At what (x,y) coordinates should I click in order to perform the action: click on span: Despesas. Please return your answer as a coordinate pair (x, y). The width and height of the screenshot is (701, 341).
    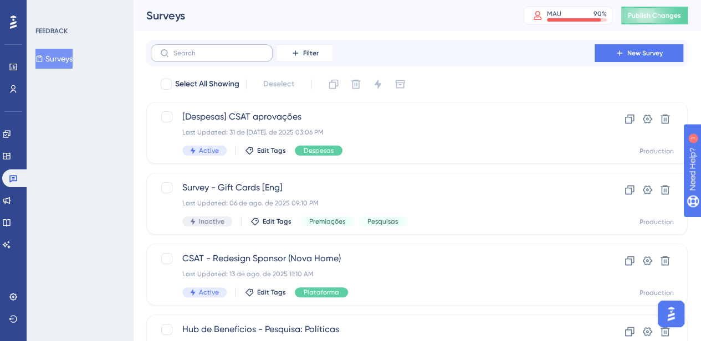
    Looking at the image, I should click on (318, 151).